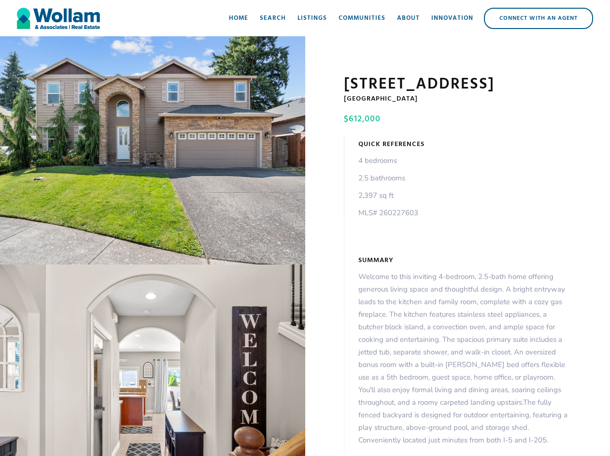 Image resolution: width=610 pixels, height=456 pixels. Describe the element at coordinates (362, 18) in the screenshot. I see `div: Communities` at that location.